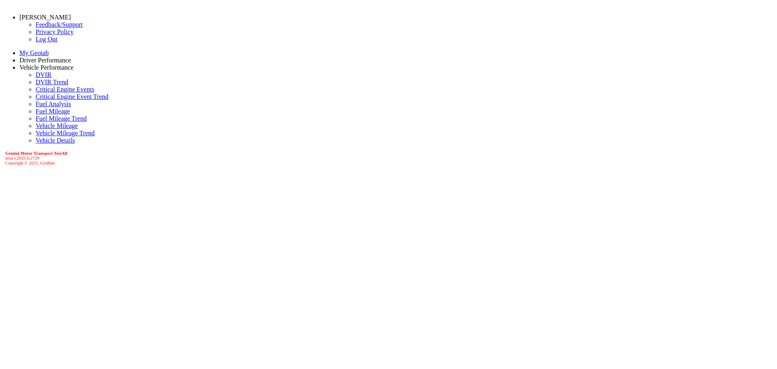 The height and width of the screenshot is (369, 777). I want to click on b: Gemini Motor Transport TestAll, so click(36, 153).